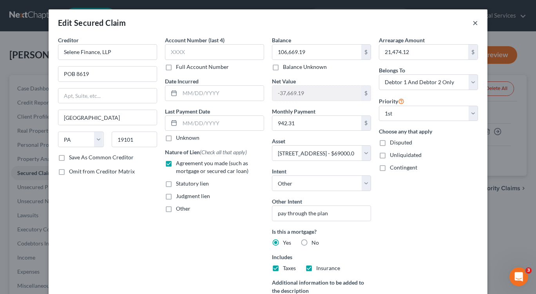 The height and width of the screenshot is (294, 536). Describe the element at coordinates (289, 268) in the screenshot. I see `span: Taxes` at that location.